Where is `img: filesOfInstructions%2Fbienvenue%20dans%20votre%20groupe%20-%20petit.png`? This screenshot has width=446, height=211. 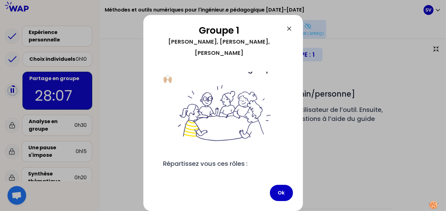 img: filesOfInstructions%2Fbienvenue%20dans%20votre%20groupe%20-%20petit.png is located at coordinates (223, 113).